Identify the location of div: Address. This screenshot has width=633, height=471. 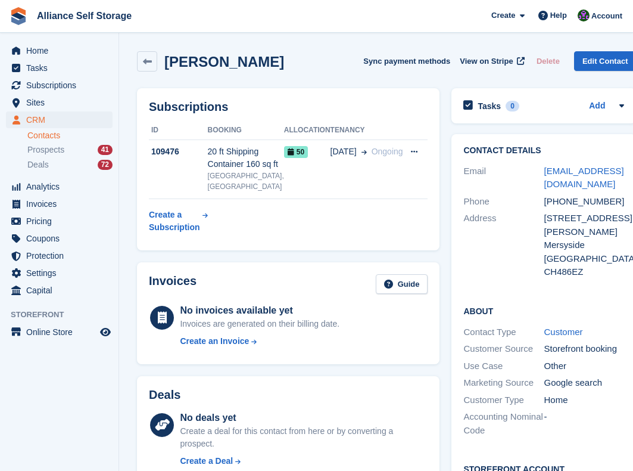
(503, 245).